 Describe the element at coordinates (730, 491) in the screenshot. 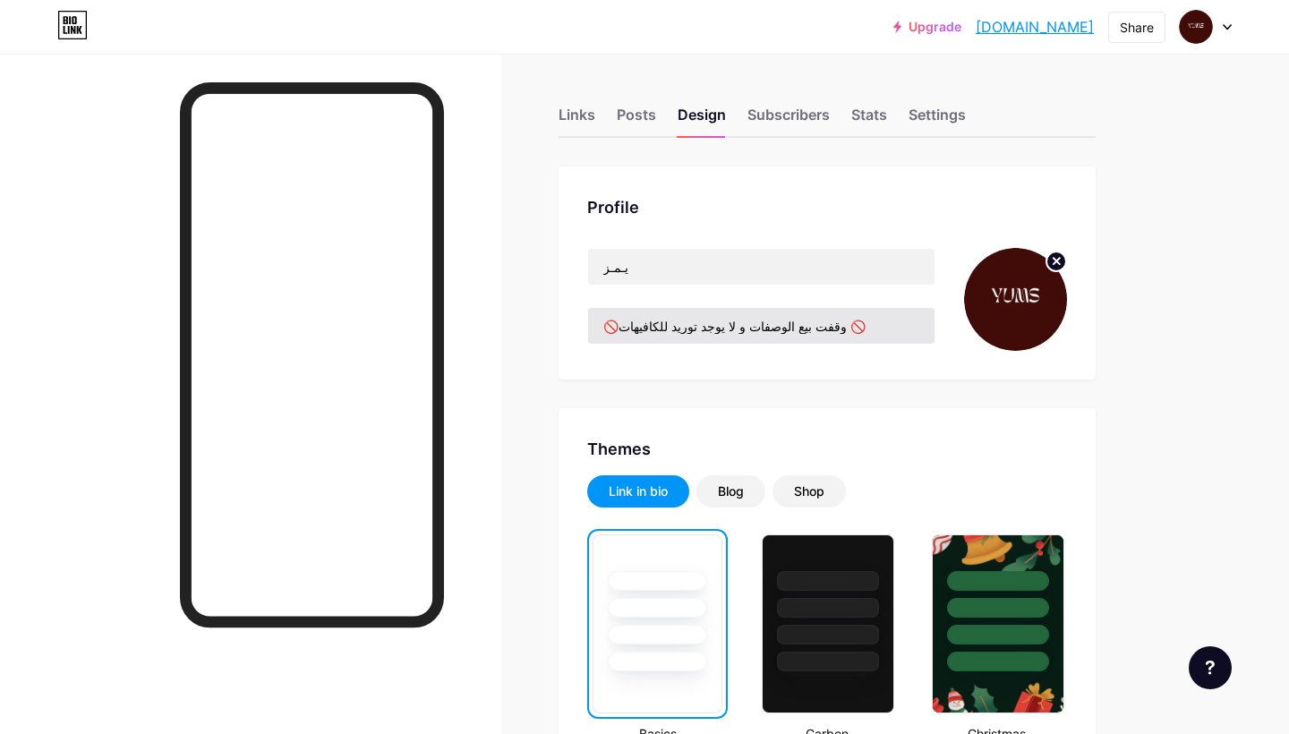

I see `div: Blog` at that location.